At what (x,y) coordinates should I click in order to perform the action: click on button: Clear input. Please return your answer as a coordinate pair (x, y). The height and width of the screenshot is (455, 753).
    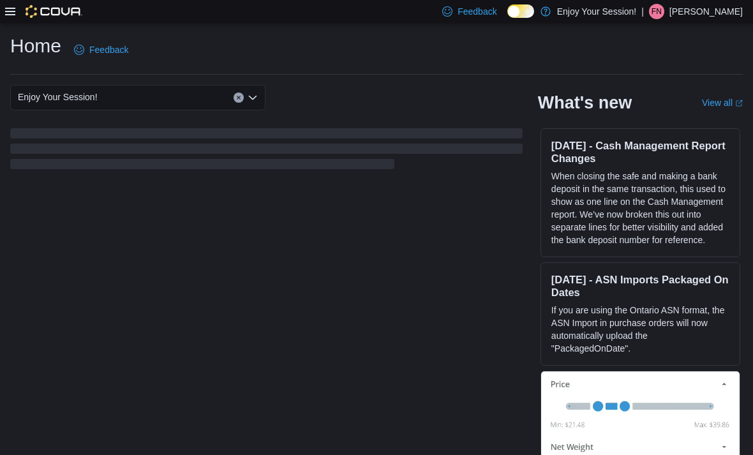
    Looking at the image, I should click on (239, 98).